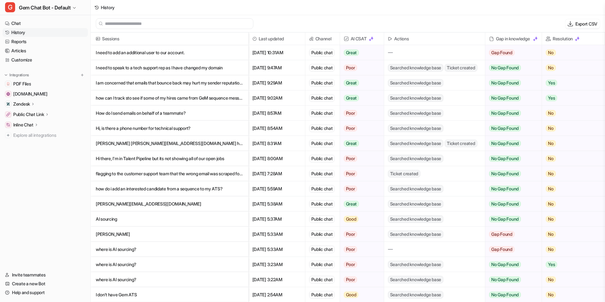  What do you see at coordinates (108, 7) in the screenshot?
I see `div: History` at bounding box center [108, 7].